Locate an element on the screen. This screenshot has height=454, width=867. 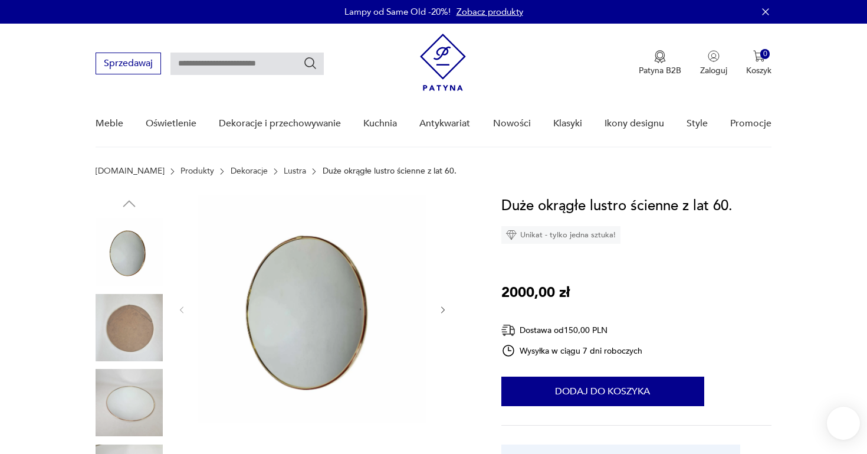
a: Kuchnia is located at coordinates (380, 123).